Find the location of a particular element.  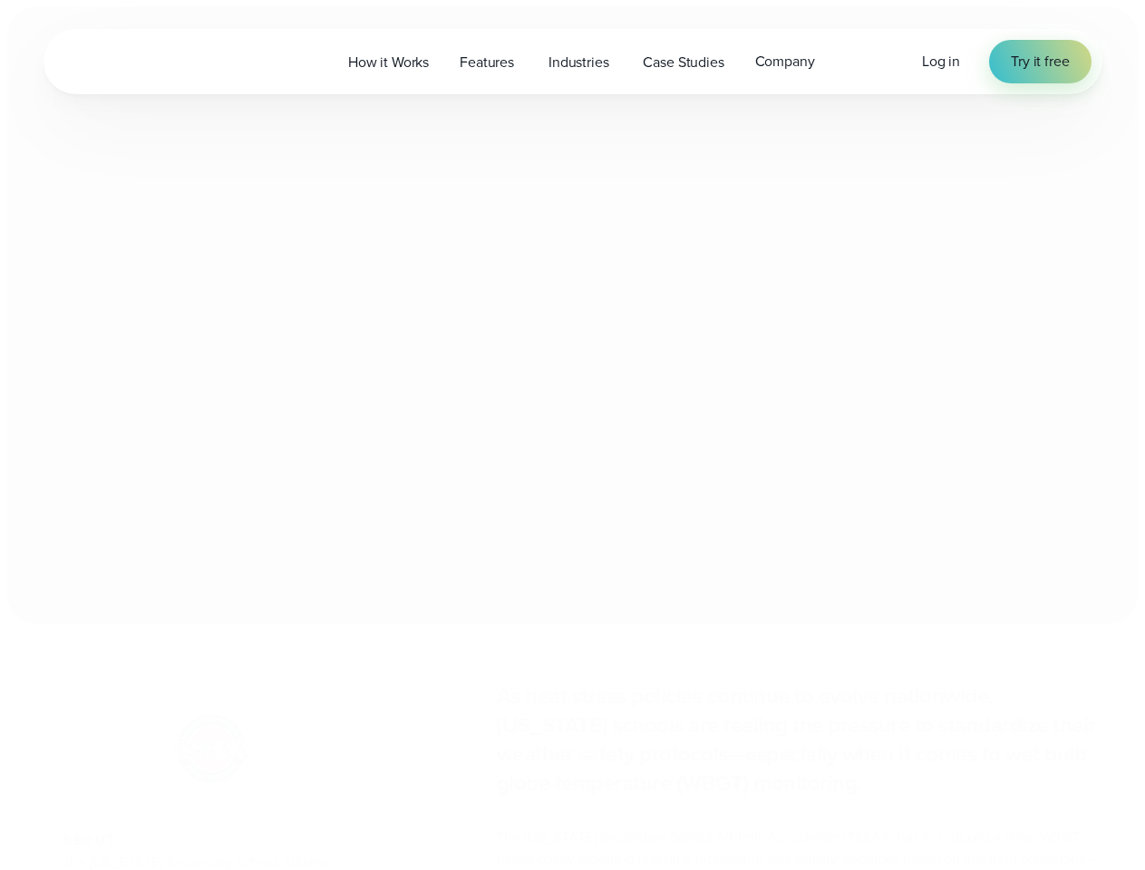

a: Try it free is located at coordinates (1040, 62).